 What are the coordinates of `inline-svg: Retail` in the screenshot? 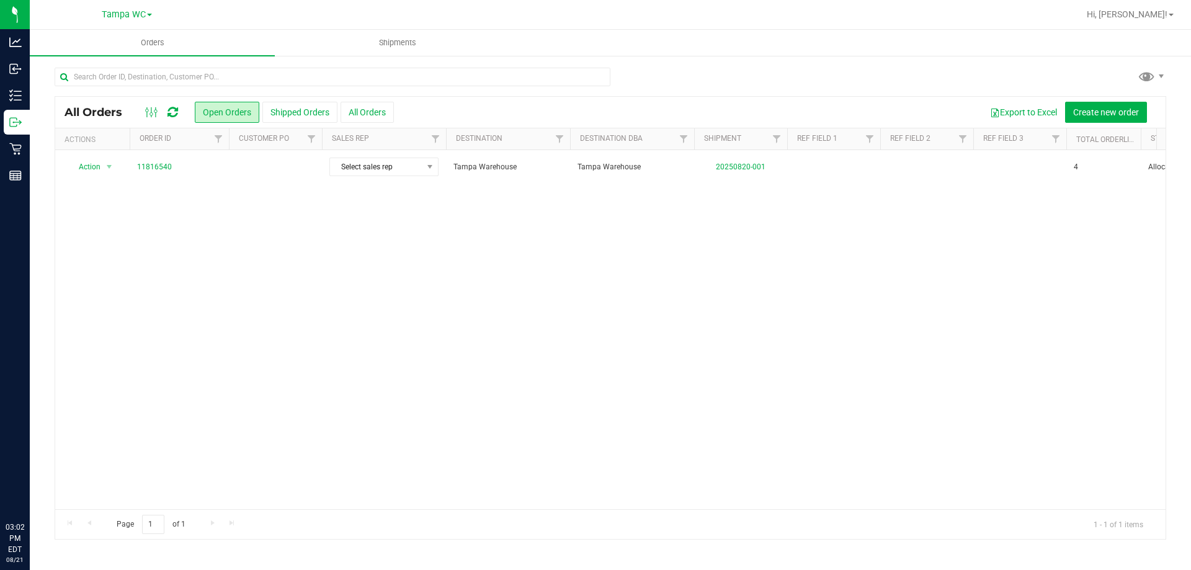 It's located at (16, 149).